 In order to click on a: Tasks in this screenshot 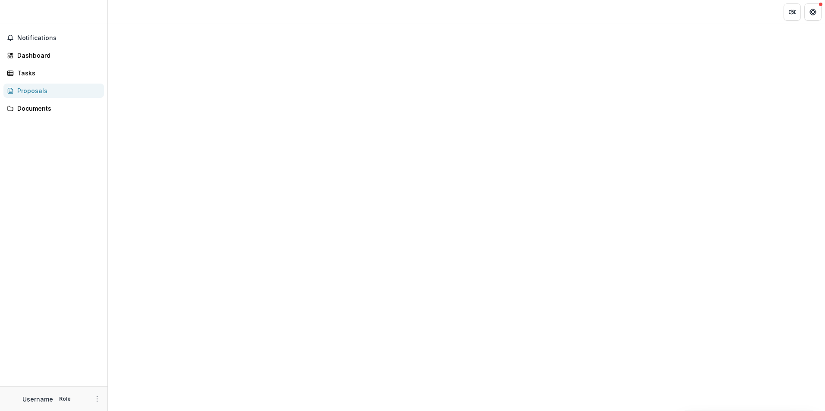, I will do `click(53, 73)`.